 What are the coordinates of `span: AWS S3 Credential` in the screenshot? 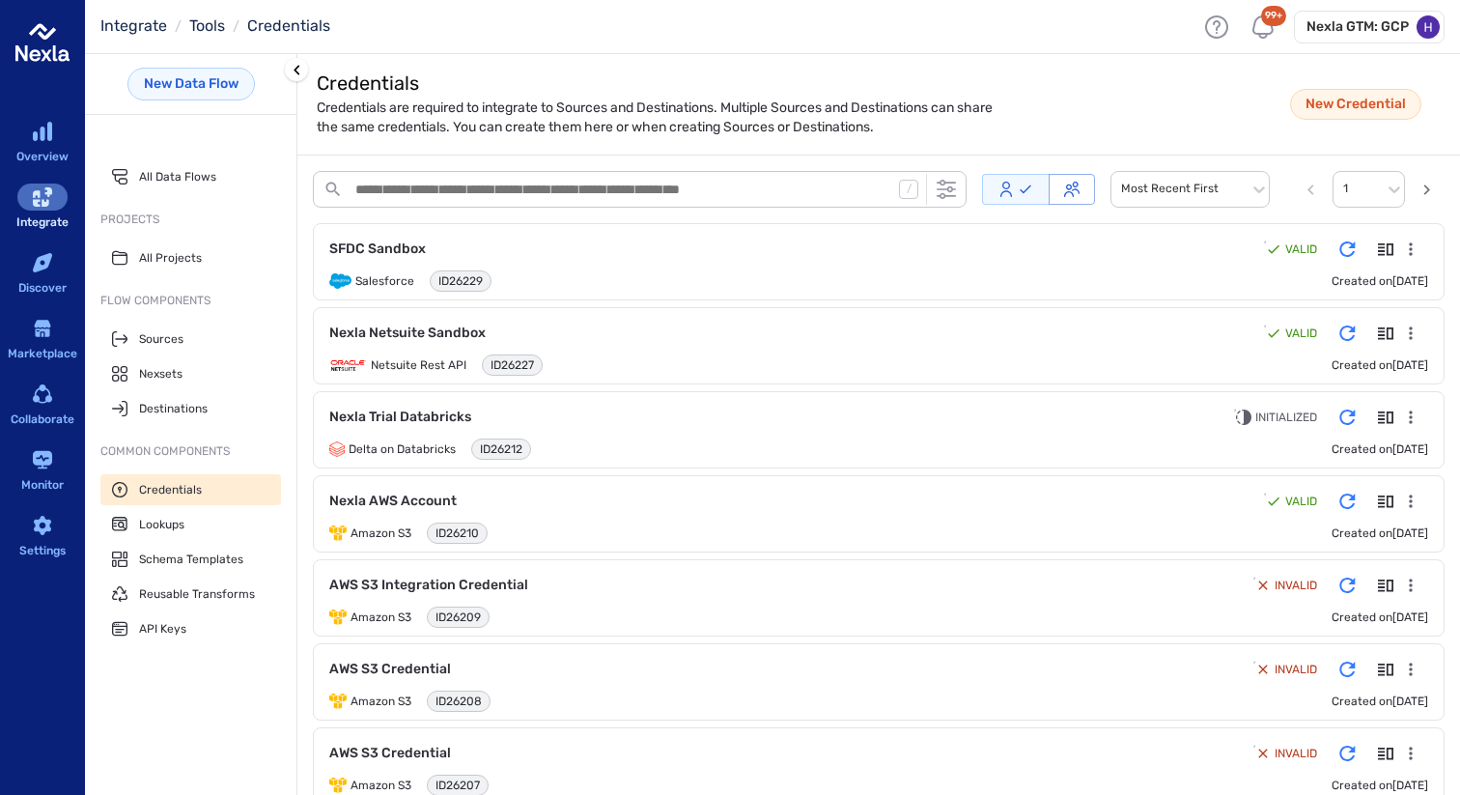 It's located at (672, 753).